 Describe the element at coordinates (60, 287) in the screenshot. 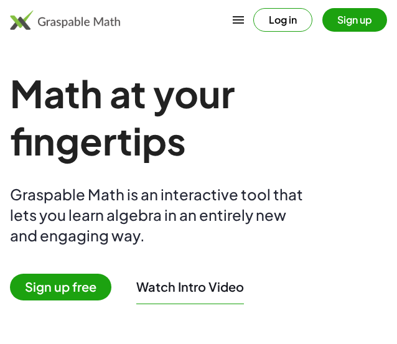

I see `span: Sign up free` at that location.